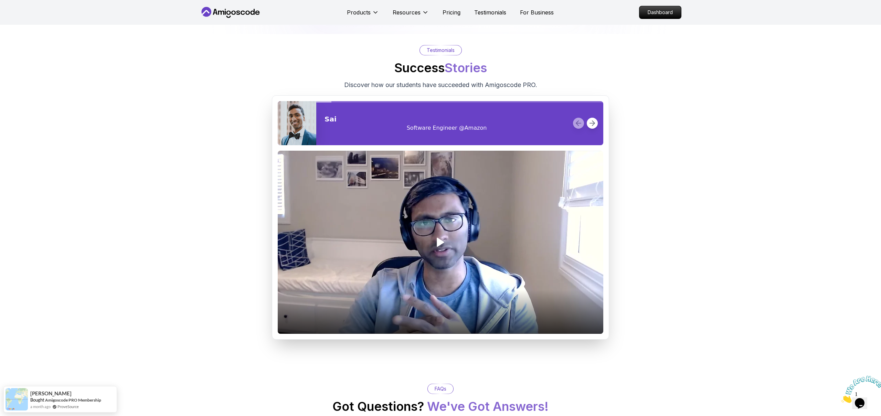 Image resolution: width=881 pixels, height=416 pixels. I want to click on a: Dashboard, so click(660, 12).